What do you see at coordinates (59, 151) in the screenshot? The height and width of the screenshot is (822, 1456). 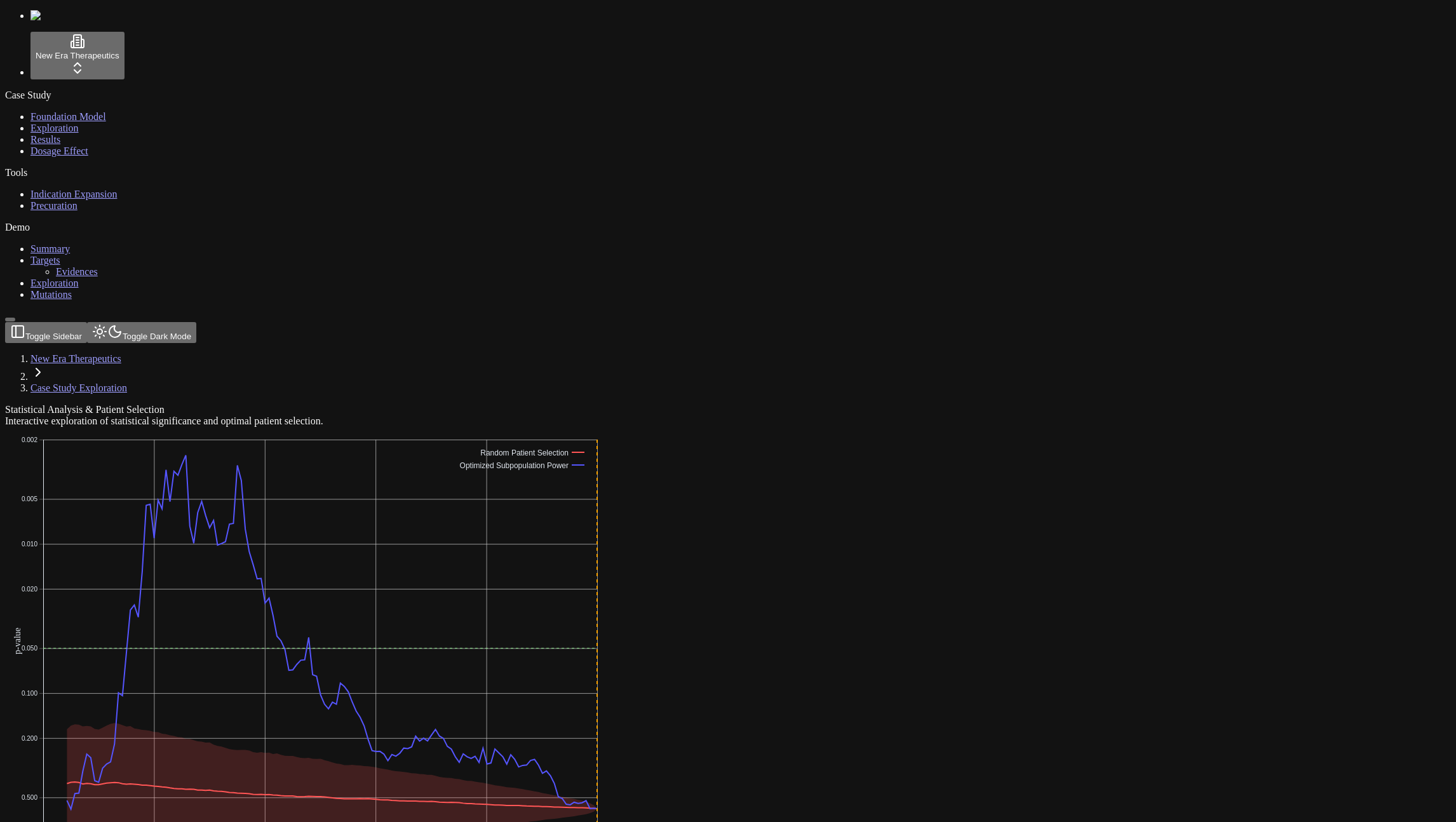 I see `span: Dosage Effect` at bounding box center [59, 151].